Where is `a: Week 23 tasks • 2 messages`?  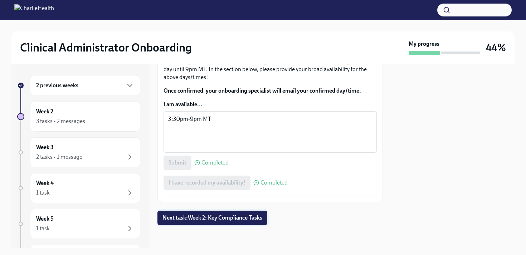 a: Week 23 tasks • 2 messages is located at coordinates (79, 117).